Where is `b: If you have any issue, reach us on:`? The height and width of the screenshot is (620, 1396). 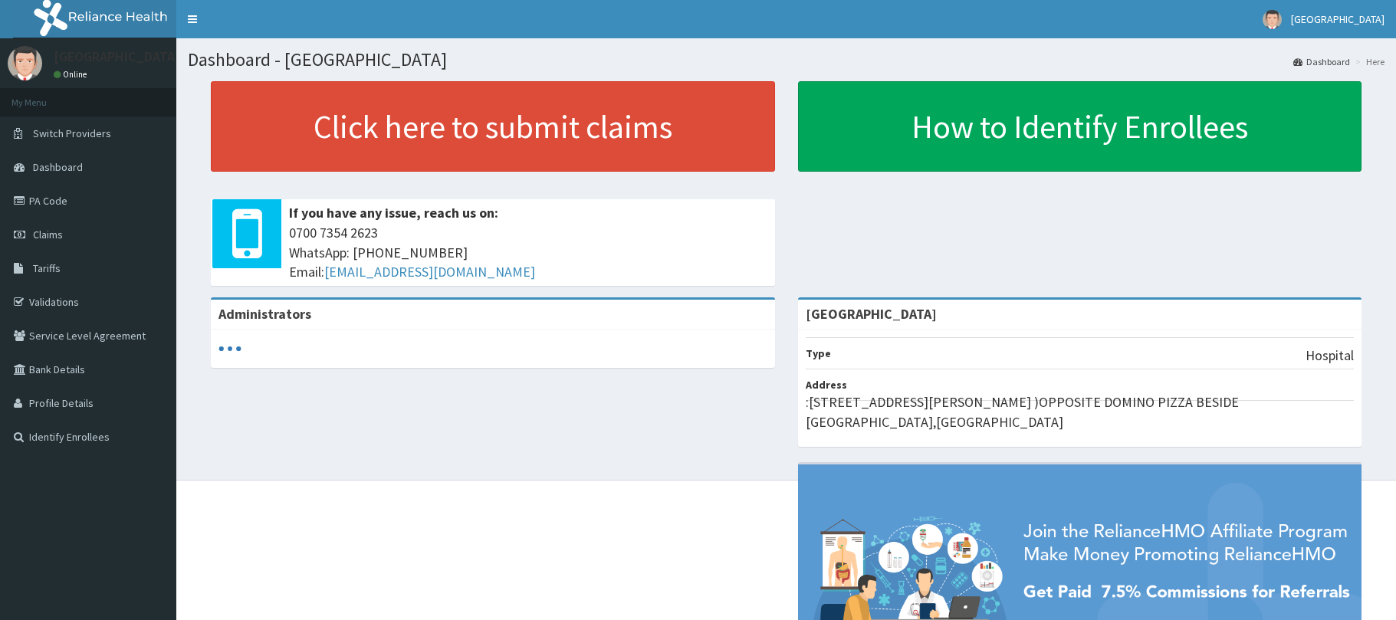 b: If you have any issue, reach us on: is located at coordinates (393, 212).